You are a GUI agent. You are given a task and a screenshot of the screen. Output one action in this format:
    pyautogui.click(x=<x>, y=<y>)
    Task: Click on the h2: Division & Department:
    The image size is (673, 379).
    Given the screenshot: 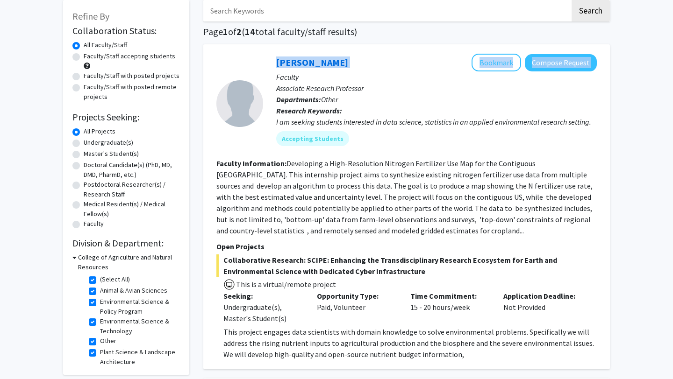 What is the action you would take?
    pyautogui.click(x=126, y=243)
    